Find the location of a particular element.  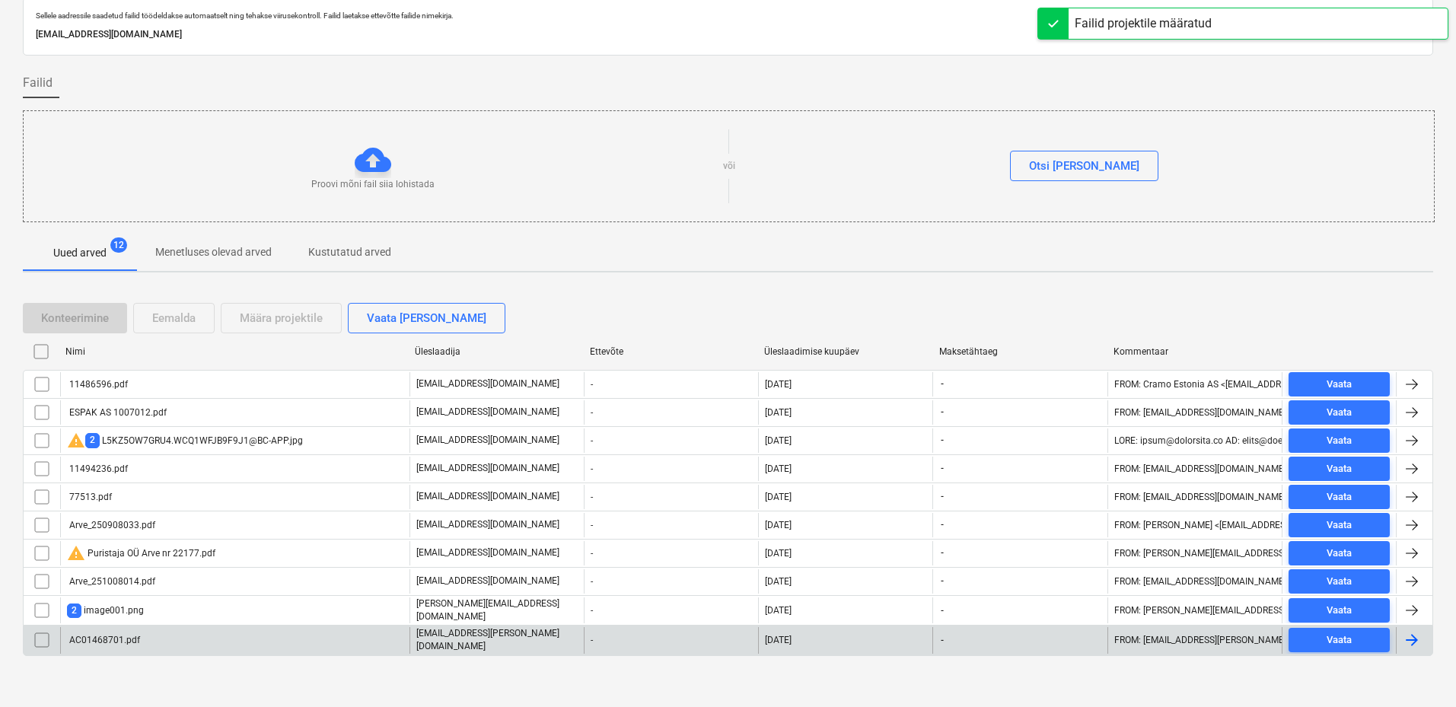

p: Uued arved is located at coordinates (80, 253).